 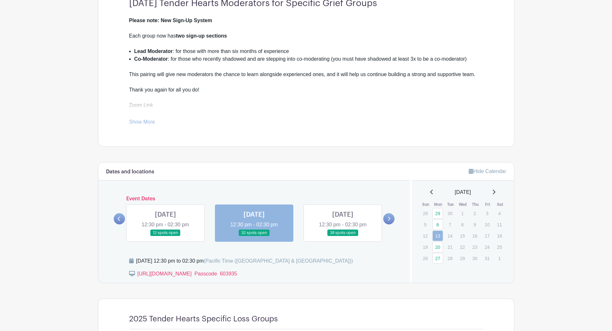 What do you see at coordinates (425, 258) in the screenshot?
I see `p: 26` at bounding box center [425, 258].